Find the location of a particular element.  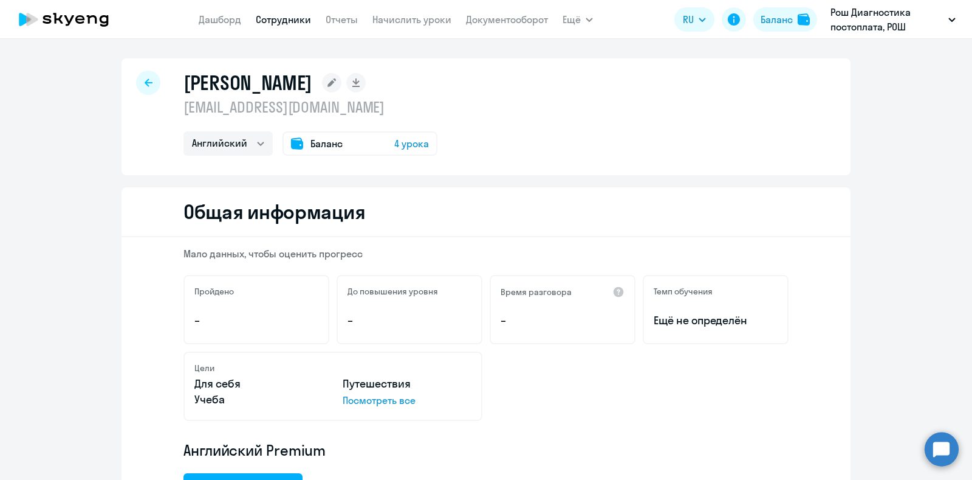

div: Баланс is located at coordinates (777, 19).